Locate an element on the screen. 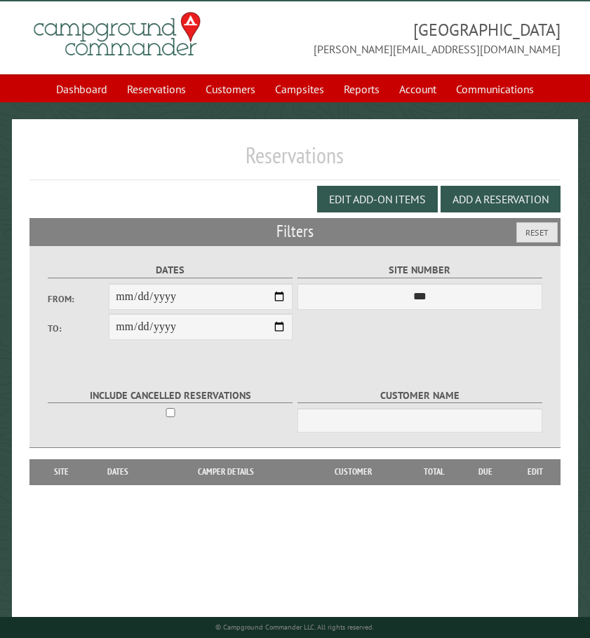 The image size is (590, 638). a: Dashboard is located at coordinates (81, 89).